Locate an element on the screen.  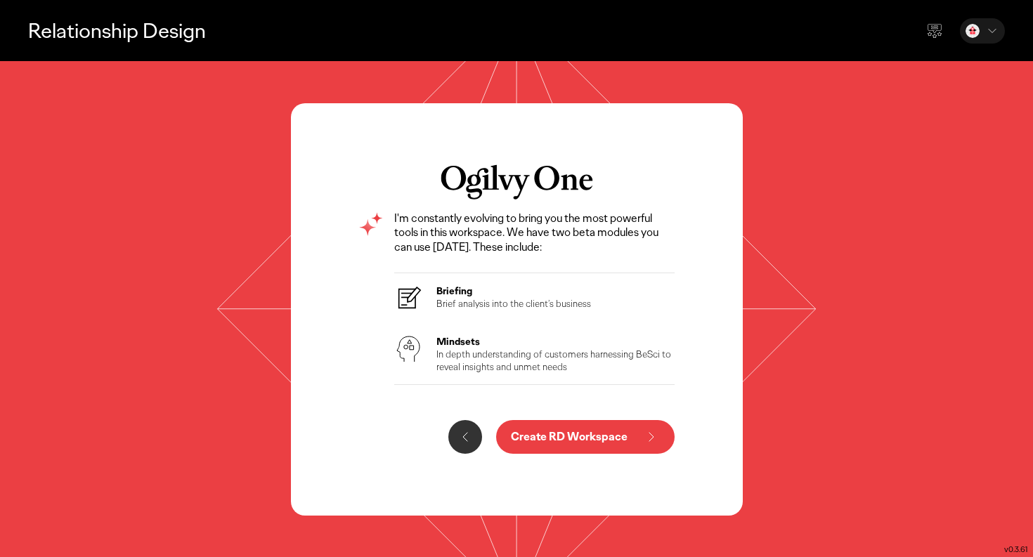
p: Relationship Design is located at coordinates (117, 30).